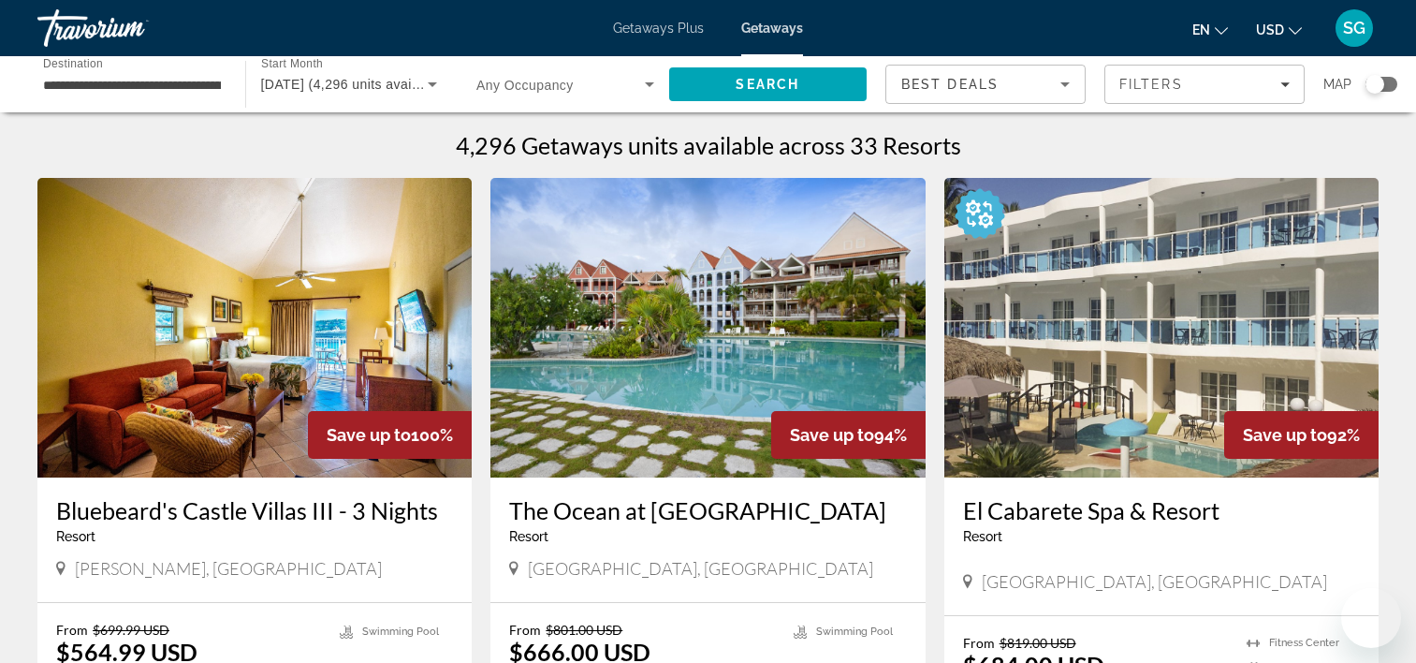 The height and width of the screenshot is (663, 1416). Describe the element at coordinates (767, 84) in the screenshot. I see `span: Search` at that location.